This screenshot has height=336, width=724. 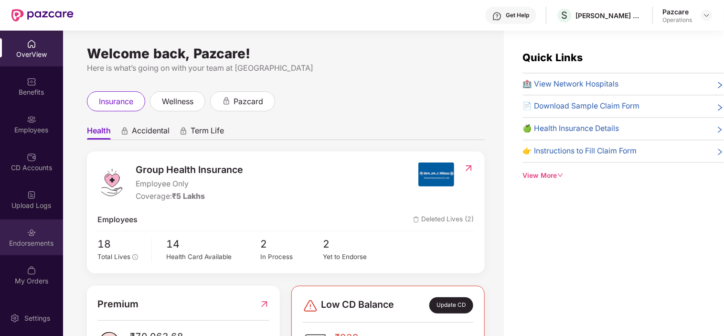 What do you see at coordinates (553, 57) in the screenshot?
I see `span: Quick Links` at bounding box center [553, 57].